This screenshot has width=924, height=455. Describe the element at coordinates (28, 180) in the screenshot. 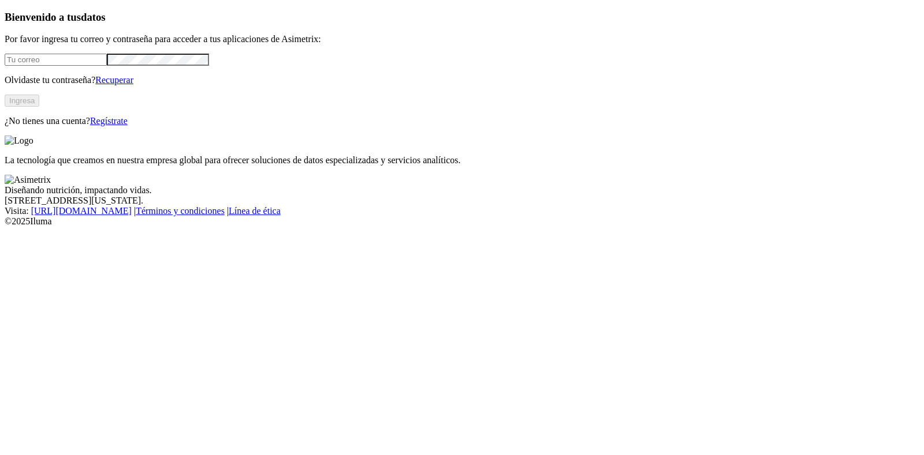

I see `img: Asimetrix` at that location.